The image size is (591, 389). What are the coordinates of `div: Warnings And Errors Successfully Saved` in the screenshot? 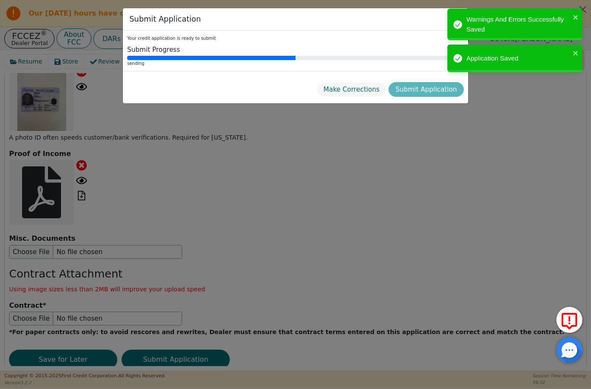 It's located at (518, 24).